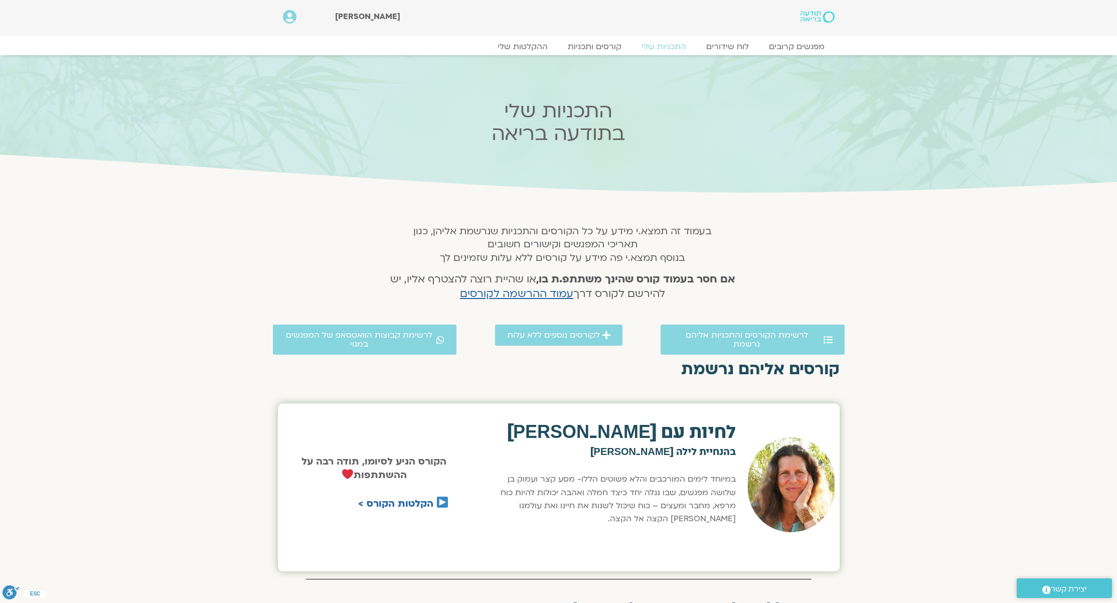  I want to click on a: קורסים ותכניות, so click(595, 47).